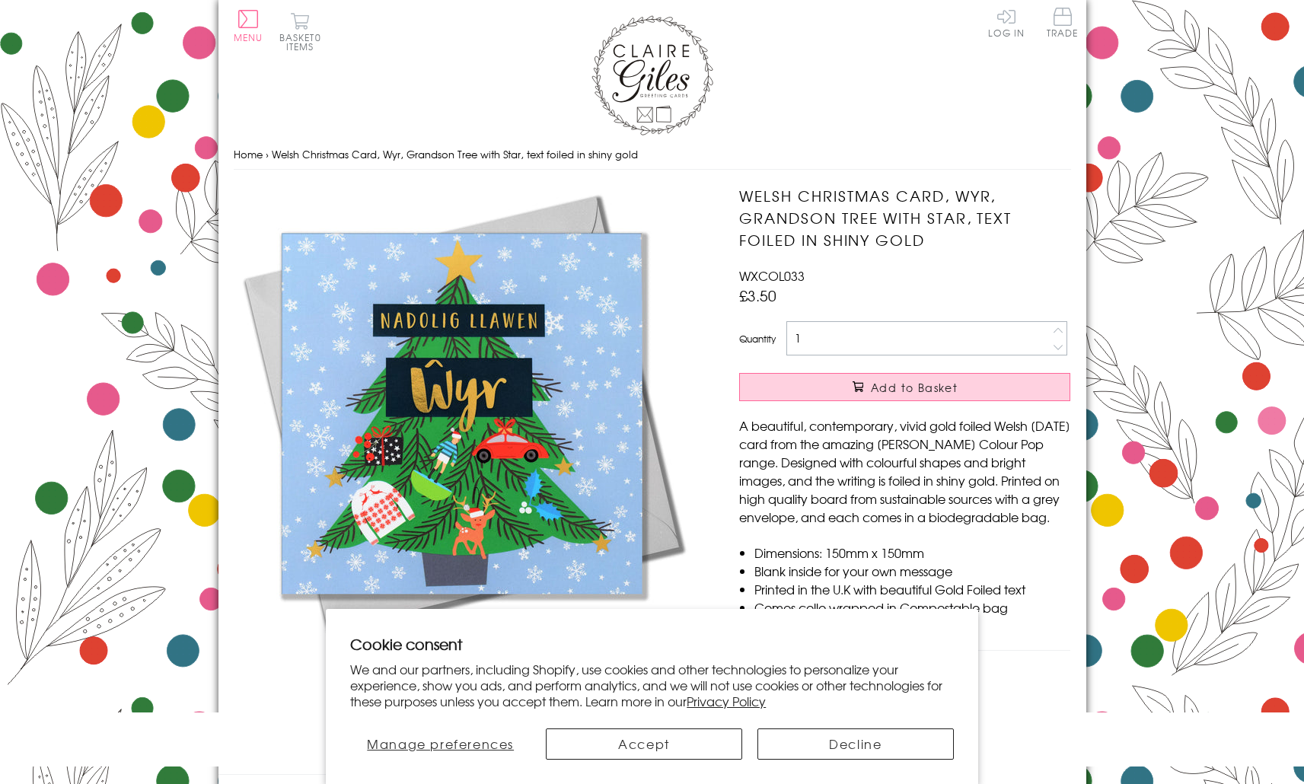 The width and height of the screenshot is (1304, 784). I want to click on nav: breadcrumbs, so click(653, 155).